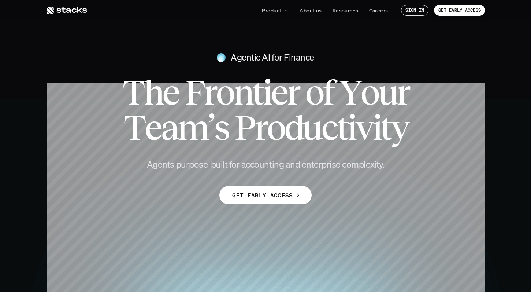  Describe the element at coordinates (293, 128) in the screenshot. I see `span: d` at that location.